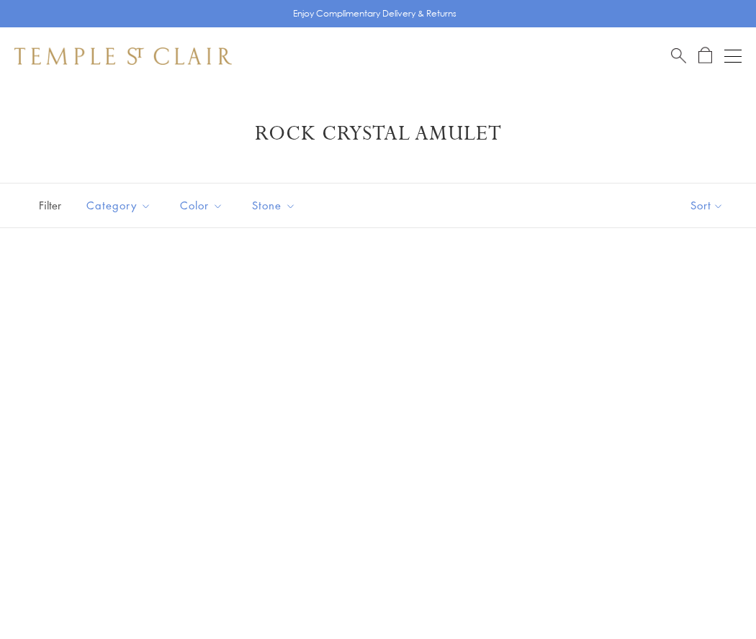 The width and height of the screenshot is (756, 639). Describe the element at coordinates (123, 56) in the screenshot. I see `img: Temple St. Clair` at that location.